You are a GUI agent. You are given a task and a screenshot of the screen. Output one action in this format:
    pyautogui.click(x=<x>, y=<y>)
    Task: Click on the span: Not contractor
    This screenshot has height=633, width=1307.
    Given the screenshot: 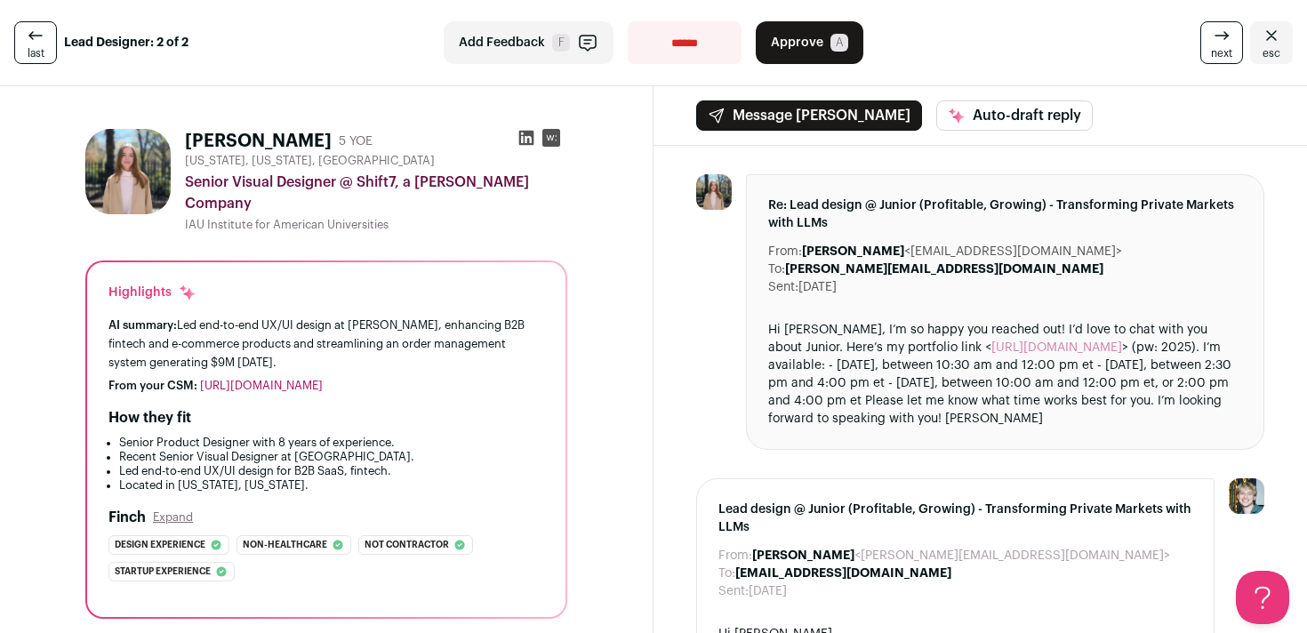 What is the action you would take?
    pyautogui.click(x=406, y=545)
    